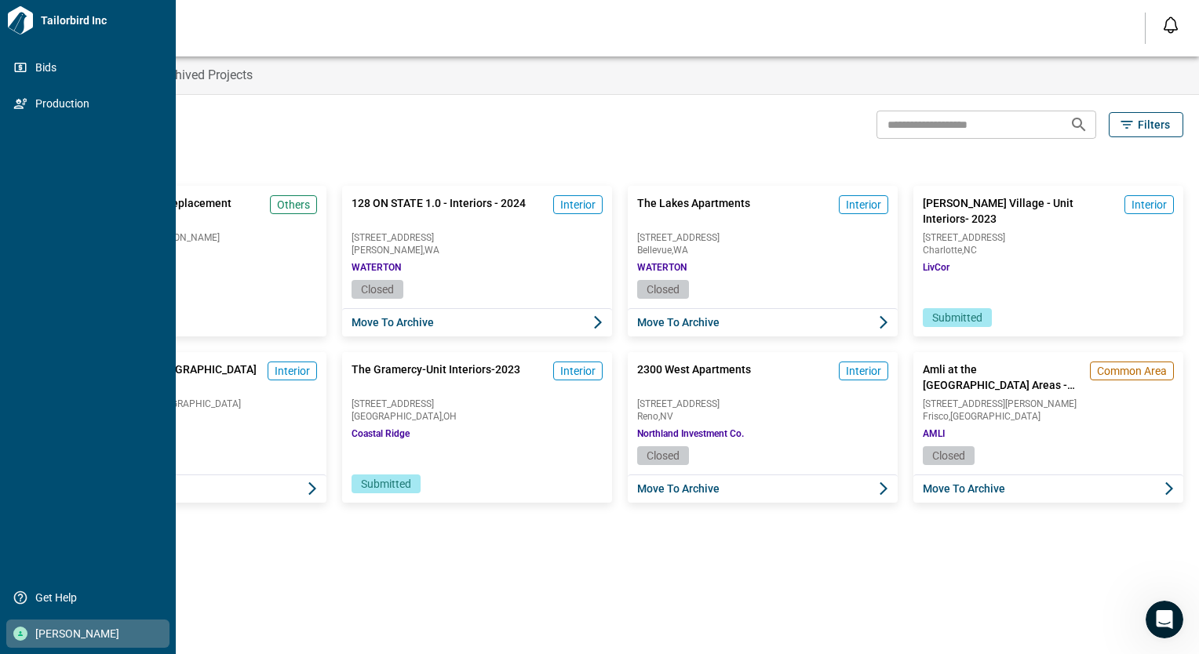 Image resolution: width=1199 pixels, height=654 pixels. I want to click on span: Get Help, so click(91, 598).